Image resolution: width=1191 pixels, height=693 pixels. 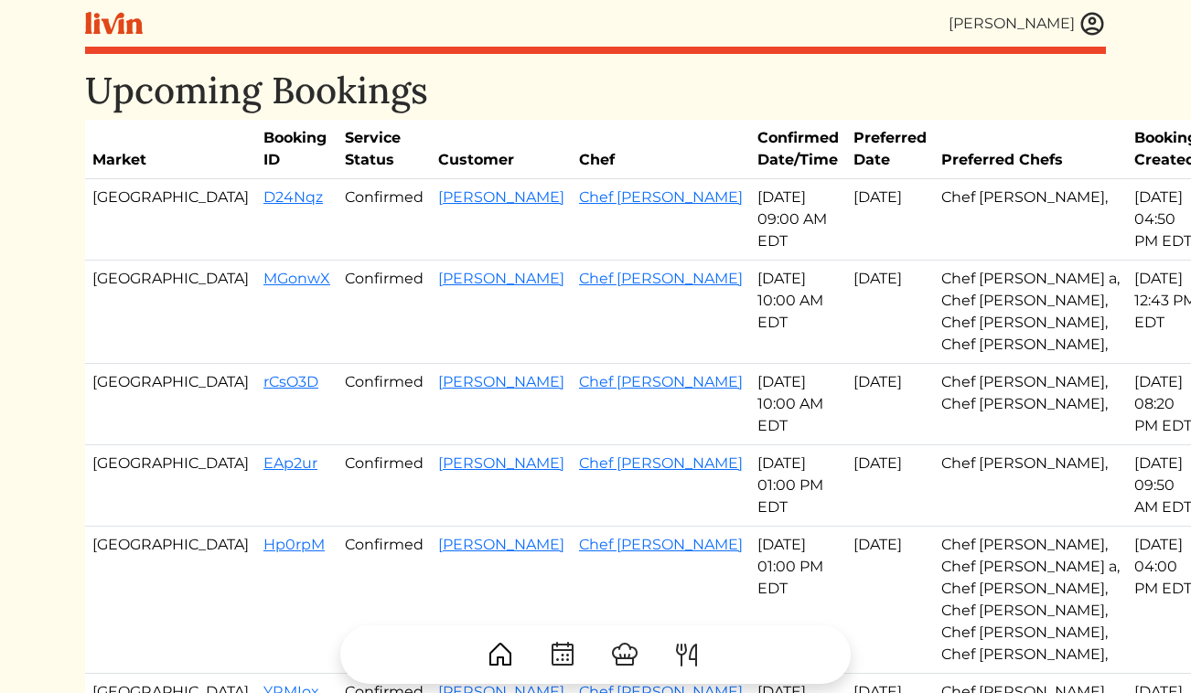 I want to click on th: Preferred Date, so click(x=890, y=149).